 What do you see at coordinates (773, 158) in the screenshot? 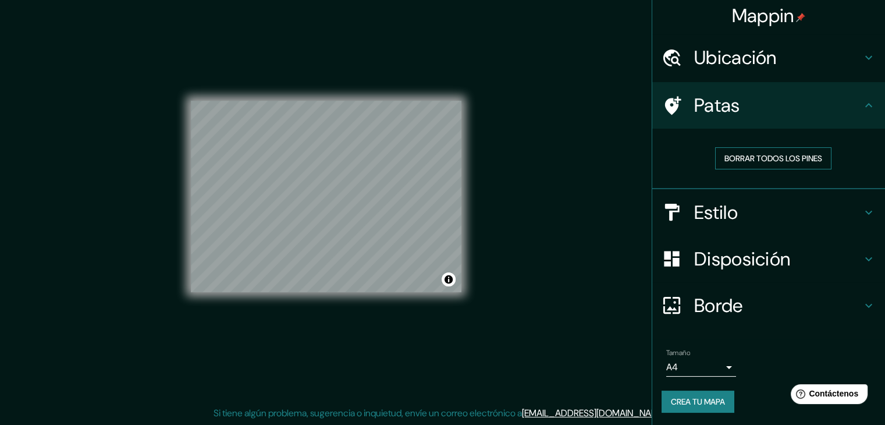
I see `button: Borrar todos los pines` at bounding box center [773, 158].